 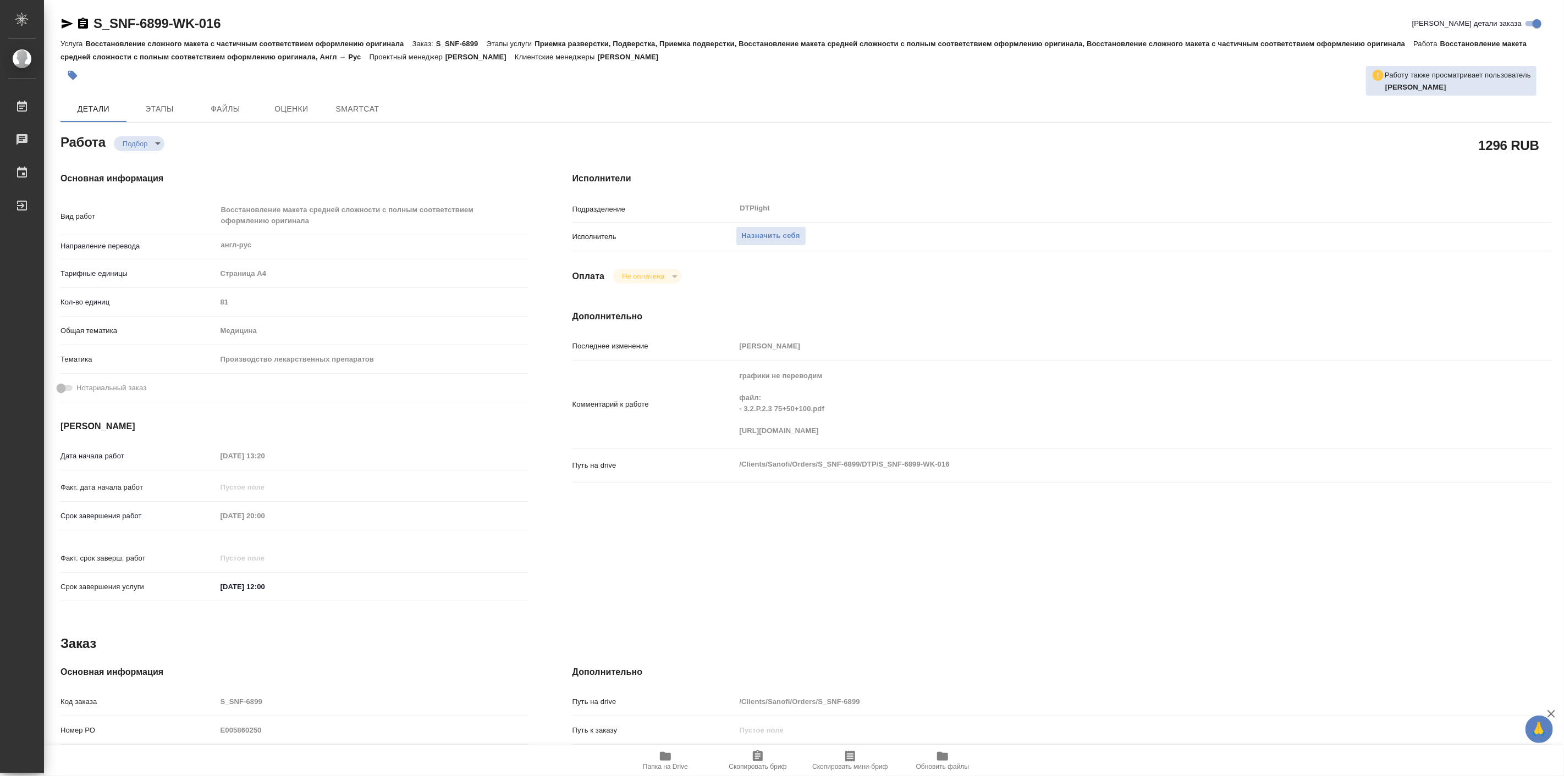 What do you see at coordinates (943, 767) in the screenshot?
I see `span: Обновить файлы` at bounding box center [943, 767].